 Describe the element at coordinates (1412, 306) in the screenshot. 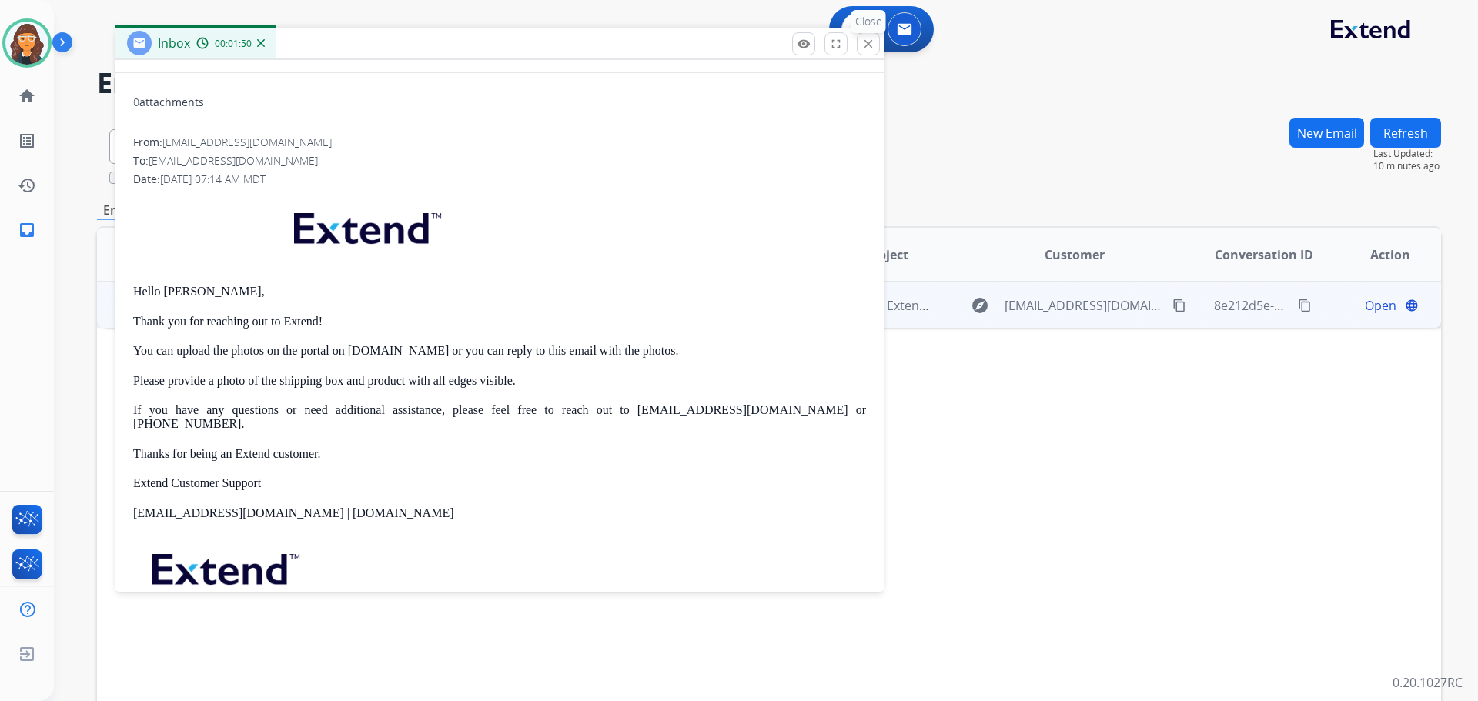

I see `mat-icon: language` at that location.